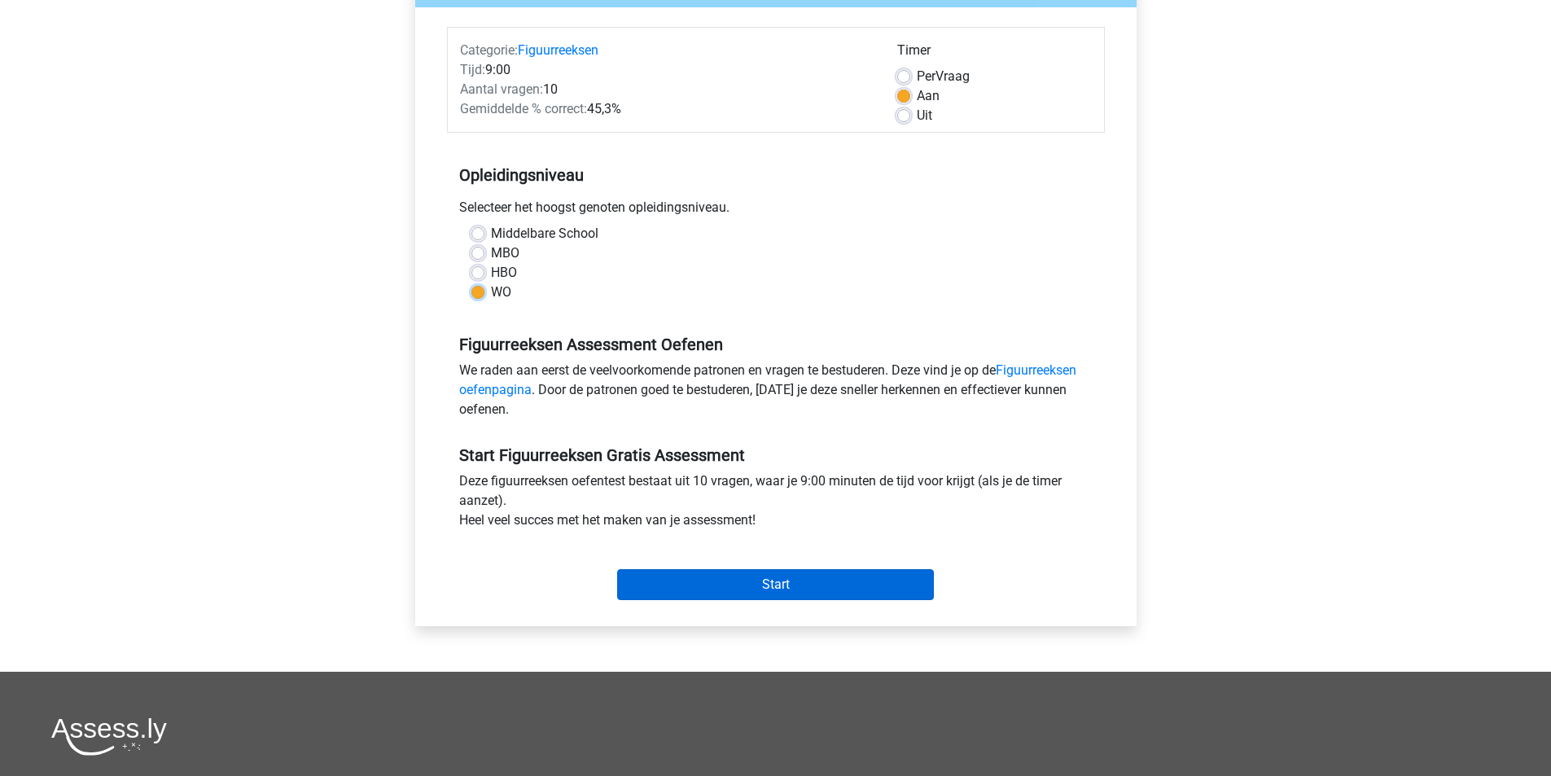 The height and width of the screenshot is (776, 1551). Describe the element at coordinates (545, 234) in the screenshot. I see `label: Middelbare School` at that location.